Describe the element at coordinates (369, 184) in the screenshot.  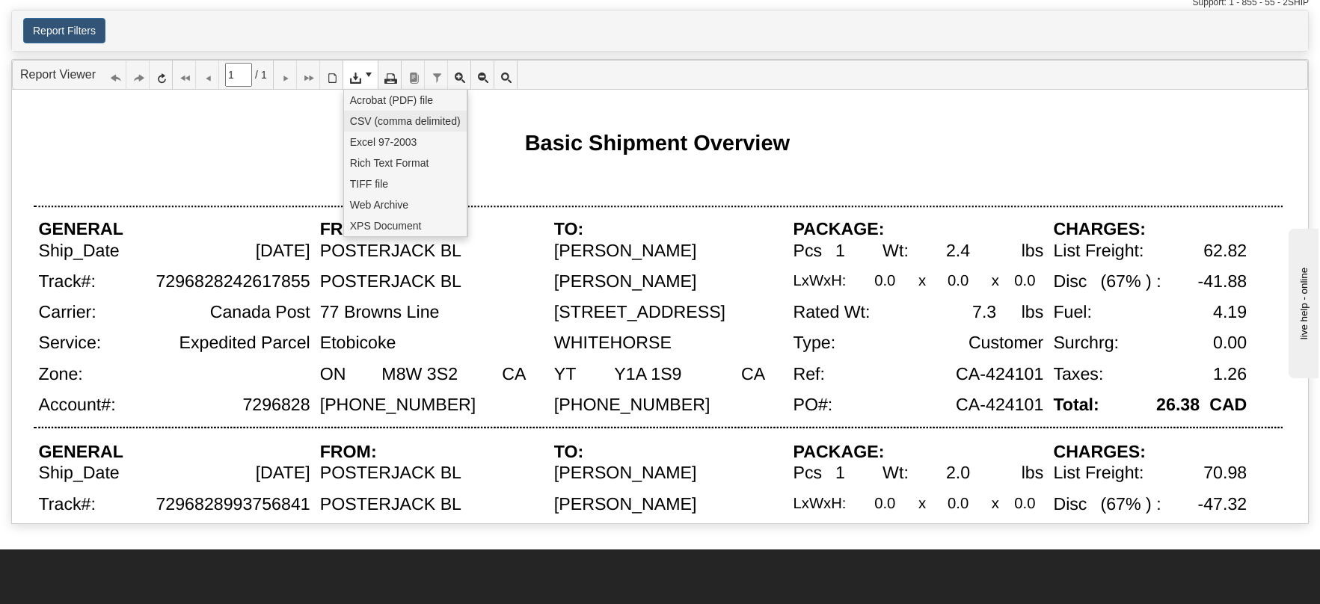
I see `span: TIFF file` at that location.